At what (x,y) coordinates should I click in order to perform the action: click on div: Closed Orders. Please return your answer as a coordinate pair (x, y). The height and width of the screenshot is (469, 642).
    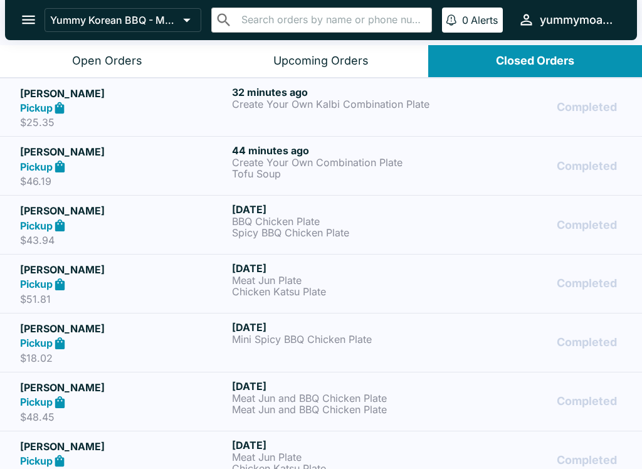
    Looking at the image, I should click on (535, 61).